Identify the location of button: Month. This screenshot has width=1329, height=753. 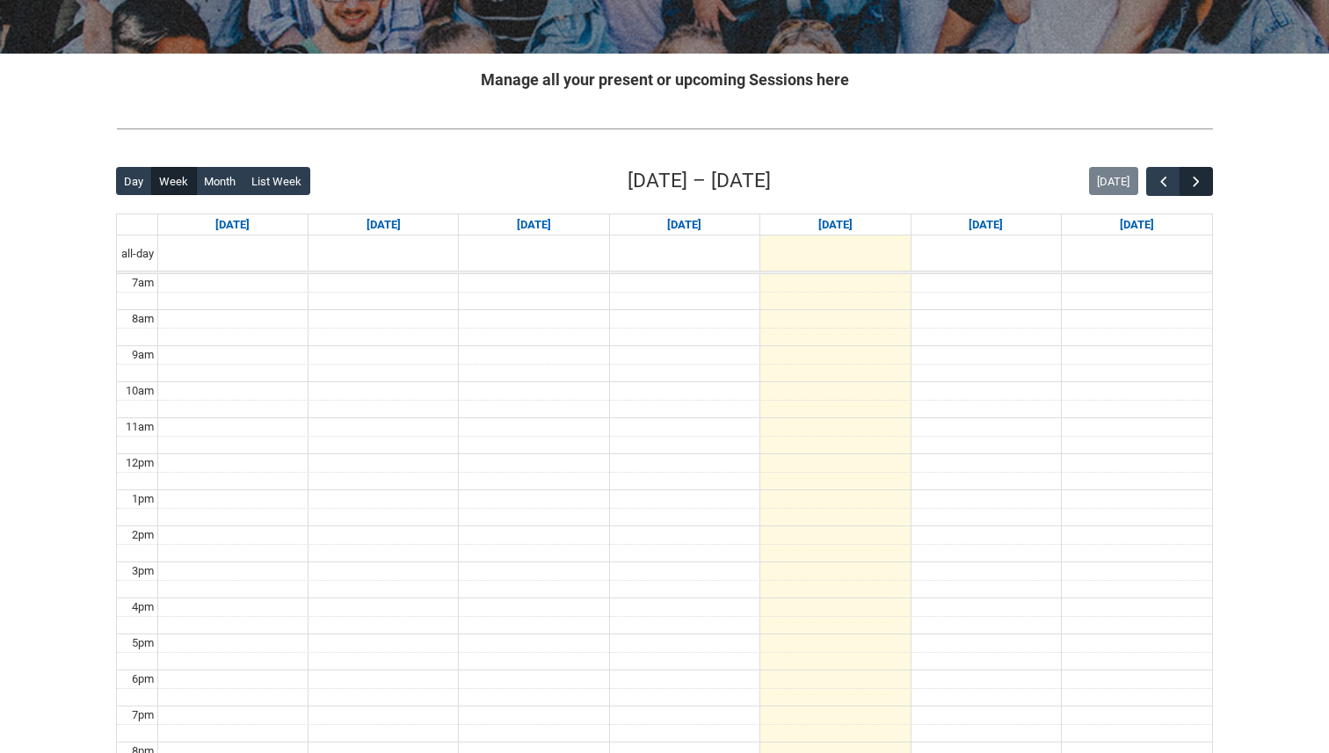
(220, 181).